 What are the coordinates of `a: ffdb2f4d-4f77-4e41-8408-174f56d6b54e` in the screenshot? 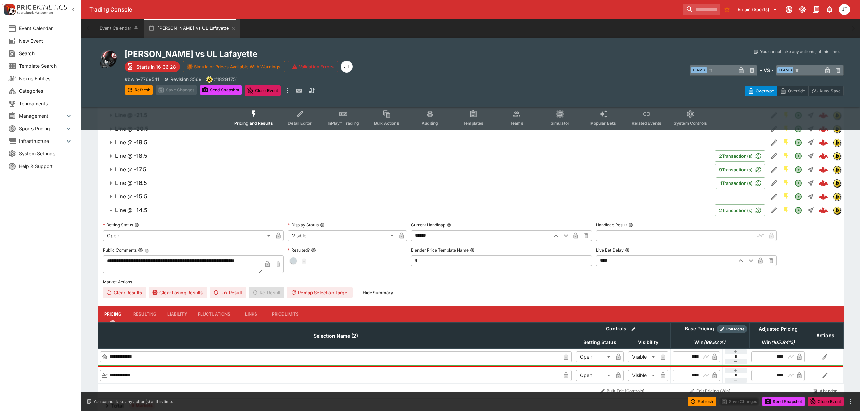 It's located at (823, 156).